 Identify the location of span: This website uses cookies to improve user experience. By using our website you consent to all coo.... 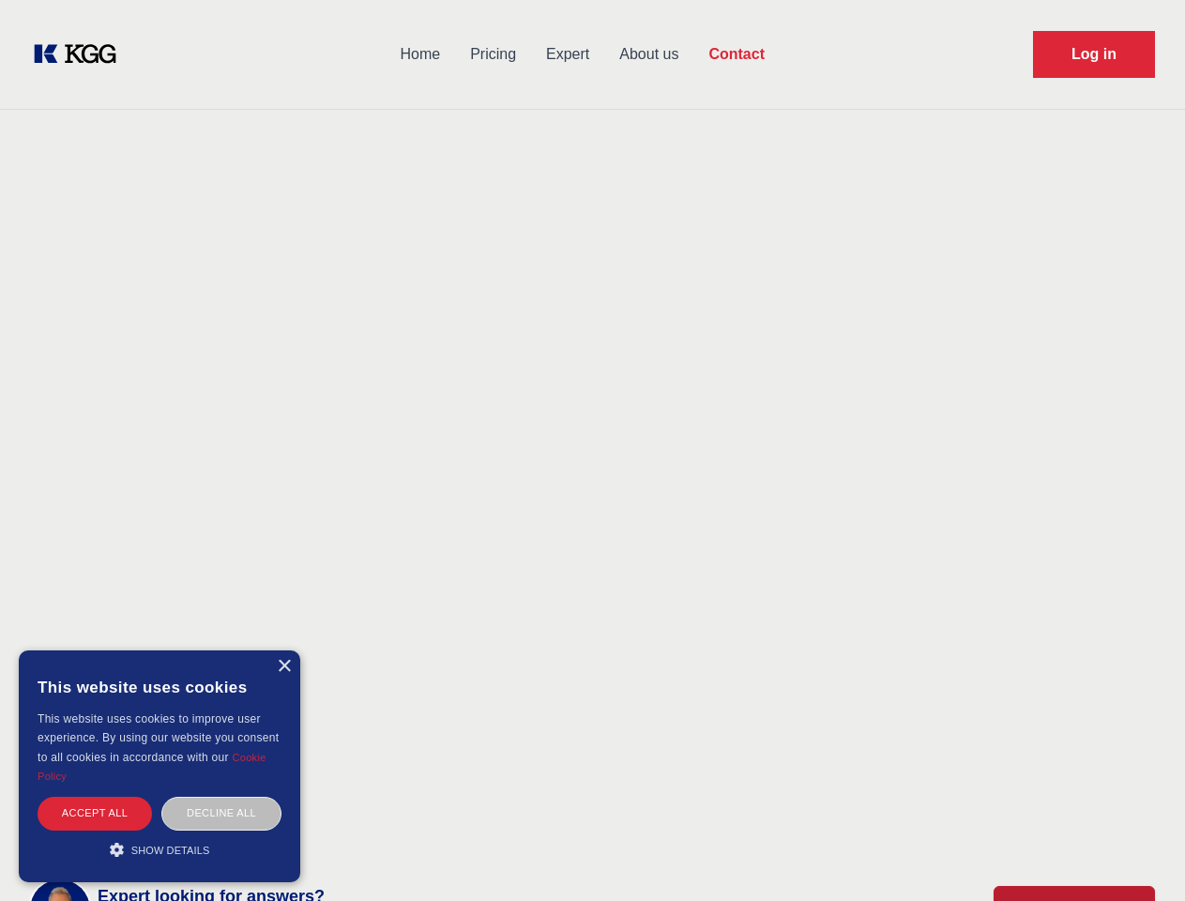
(158, 737).